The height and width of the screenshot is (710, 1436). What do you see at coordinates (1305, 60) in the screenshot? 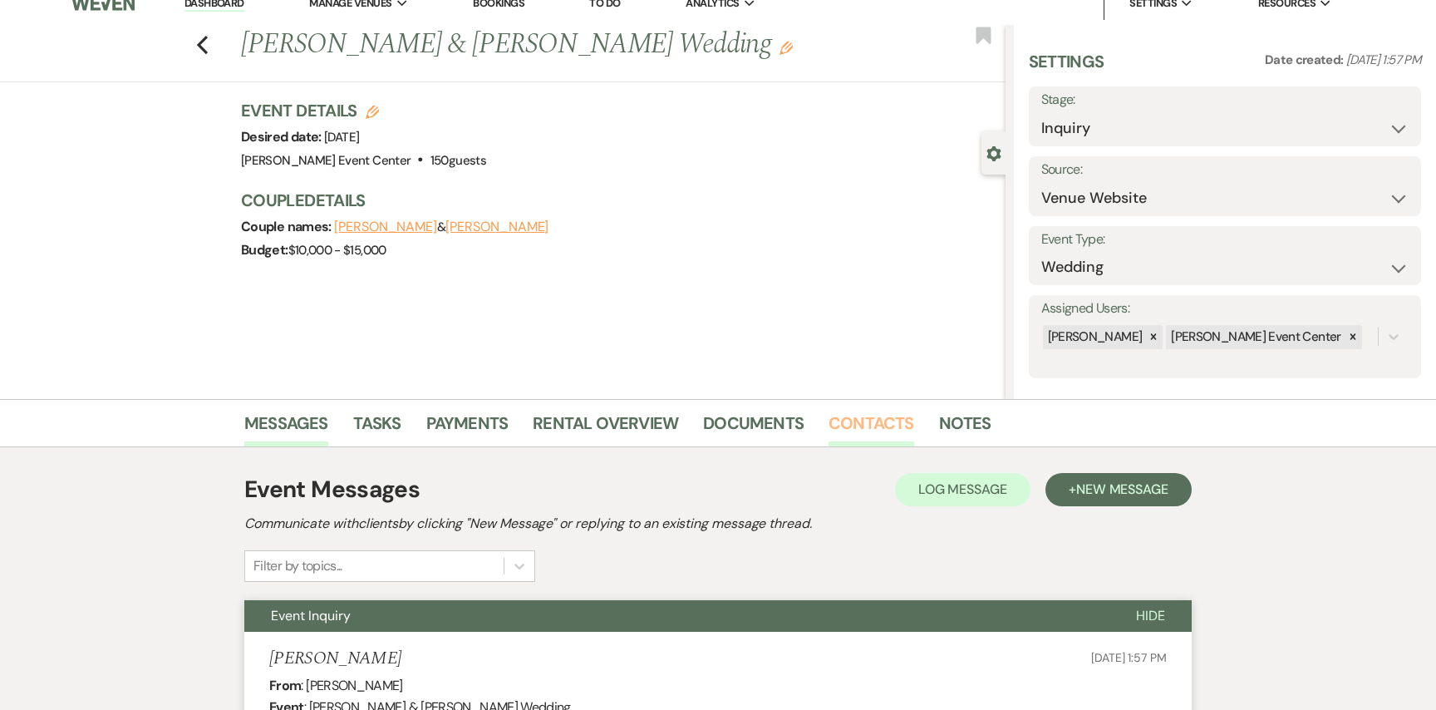
I see `span: Date created:` at bounding box center [1305, 60].